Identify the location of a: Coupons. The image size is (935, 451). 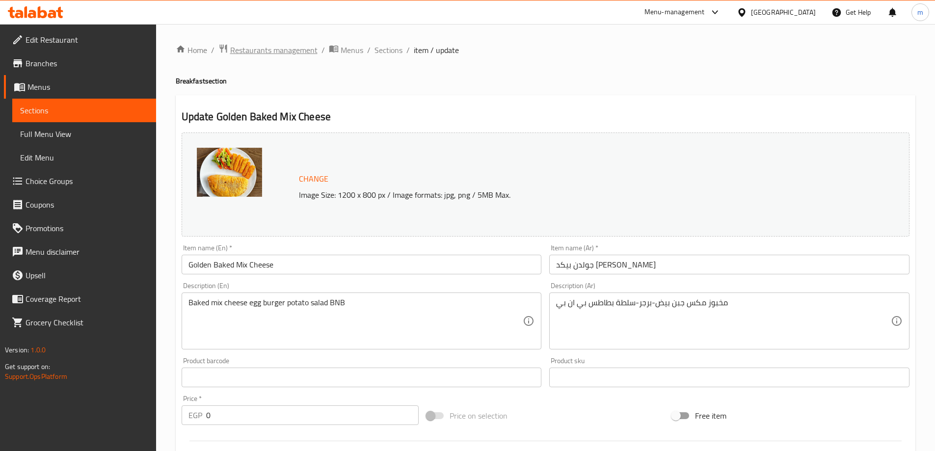
(80, 205).